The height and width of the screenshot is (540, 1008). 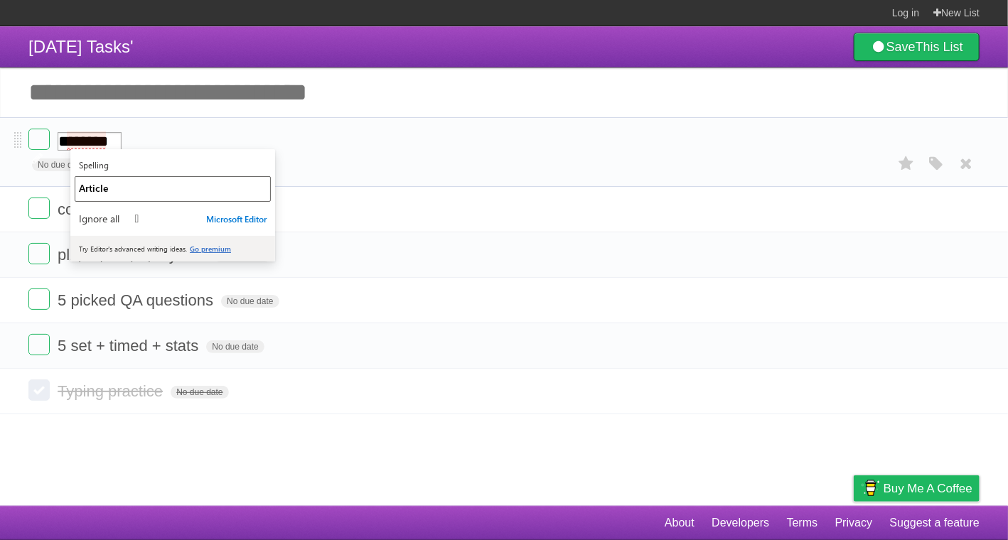 What do you see at coordinates (939, 47) in the screenshot?
I see `b: This List` at bounding box center [939, 47].